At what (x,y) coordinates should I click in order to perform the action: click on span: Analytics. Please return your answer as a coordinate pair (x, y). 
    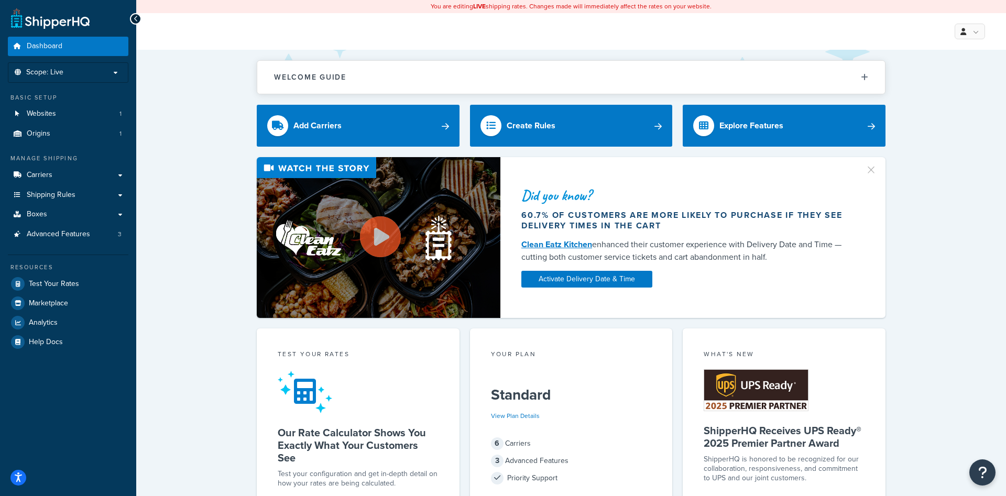
    Looking at the image, I should click on (43, 323).